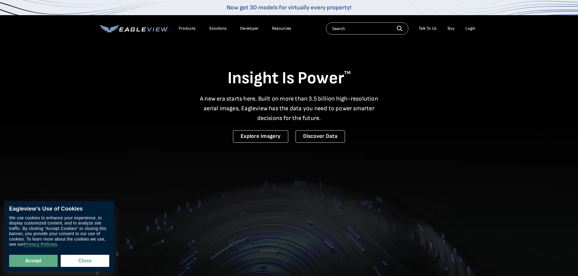  I want to click on div: Resources, so click(282, 29).